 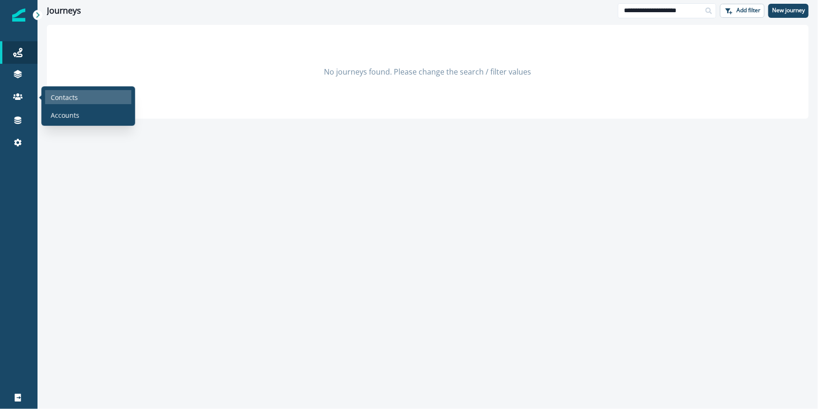 What do you see at coordinates (749, 10) in the screenshot?
I see `p: Add filter` at bounding box center [749, 10].